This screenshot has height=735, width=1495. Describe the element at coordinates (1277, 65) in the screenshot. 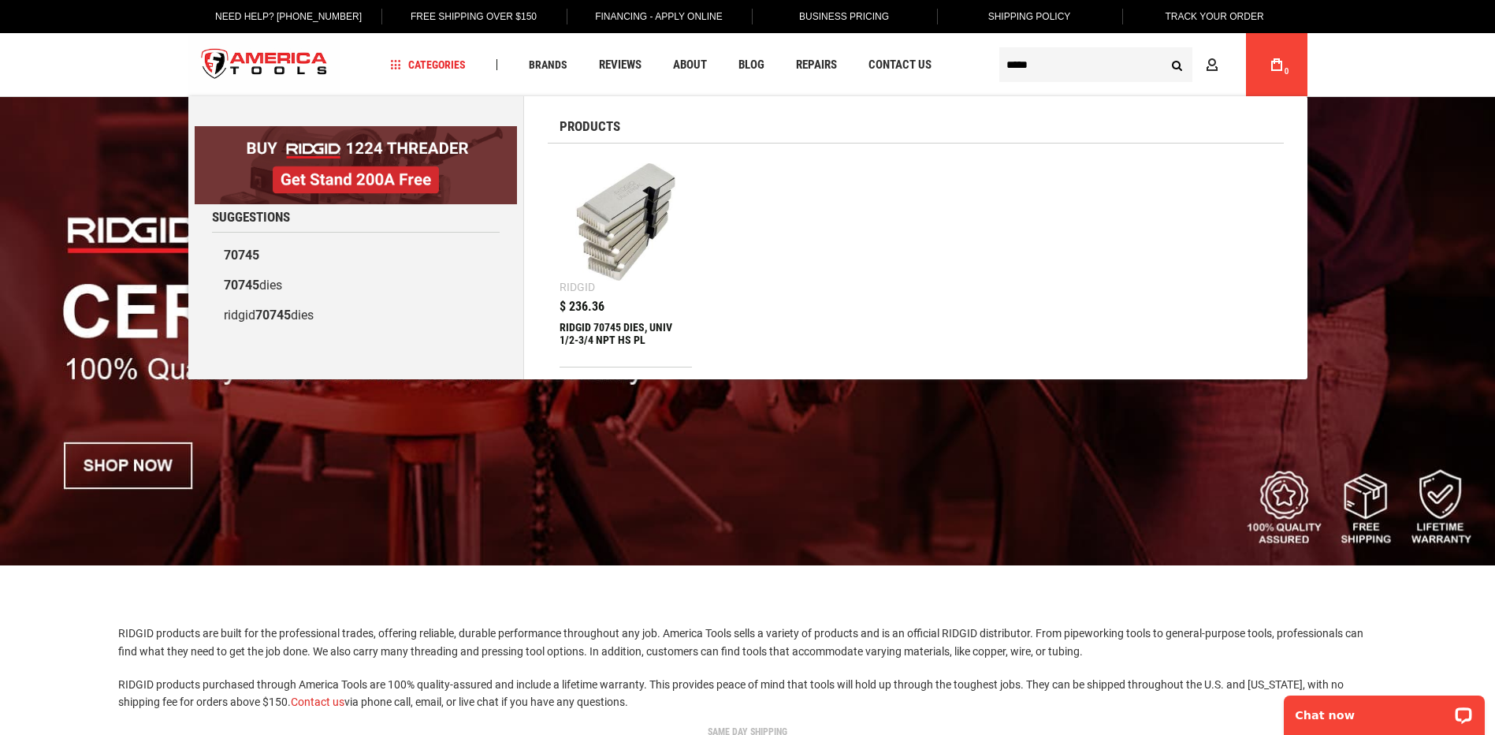

I see `a: 0` at that location.